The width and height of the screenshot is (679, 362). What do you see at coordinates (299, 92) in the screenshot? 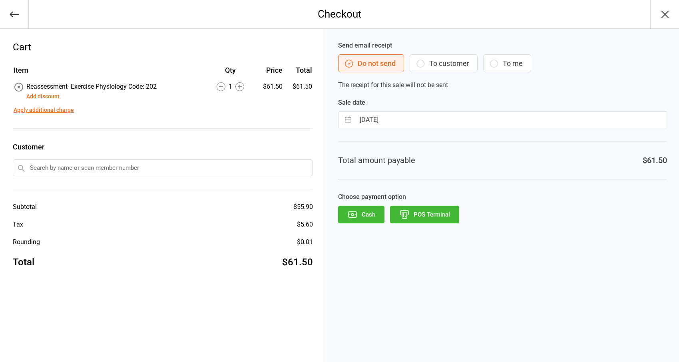
I see `td: $61.50` at bounding box center [299, 92].